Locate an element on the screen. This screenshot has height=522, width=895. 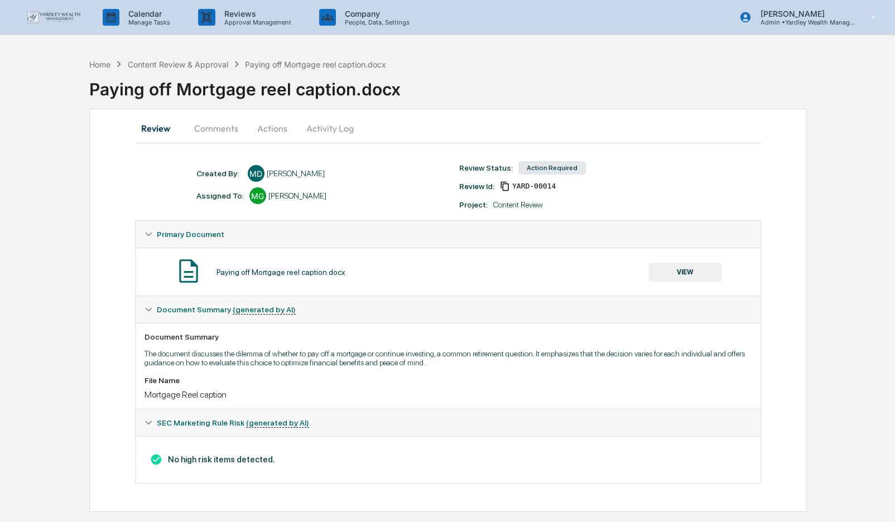
p: Calendar is located at coordinates (147, 13).